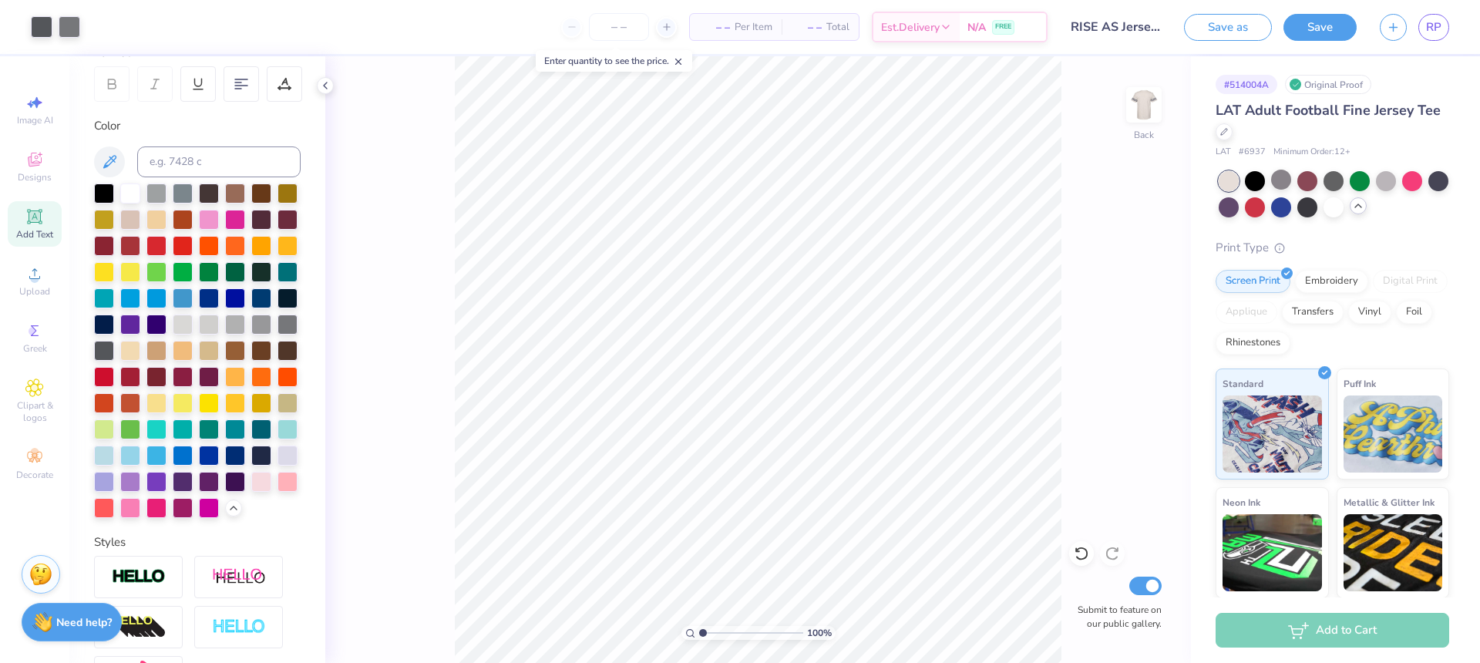  Describe the element at coordinates (1116, 27) in the screenshot. I see `input: Untitled Design` at that location.